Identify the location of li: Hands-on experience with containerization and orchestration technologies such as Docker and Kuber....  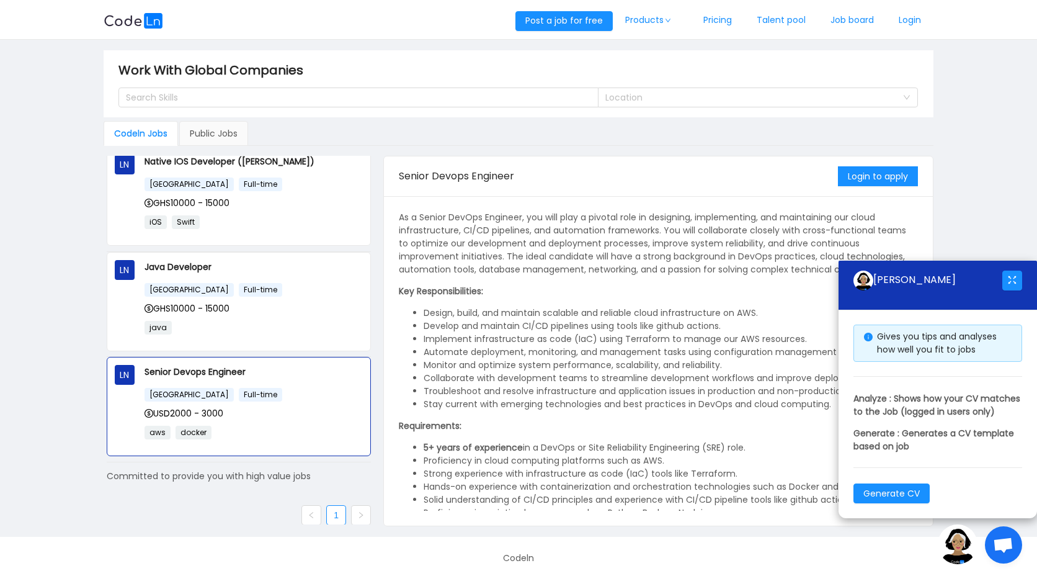
(671, 486).